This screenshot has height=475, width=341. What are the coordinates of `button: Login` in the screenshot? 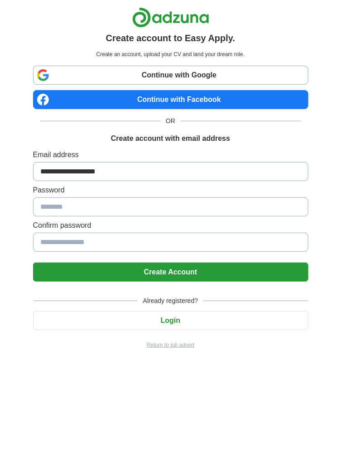 It's located at (171, 320).